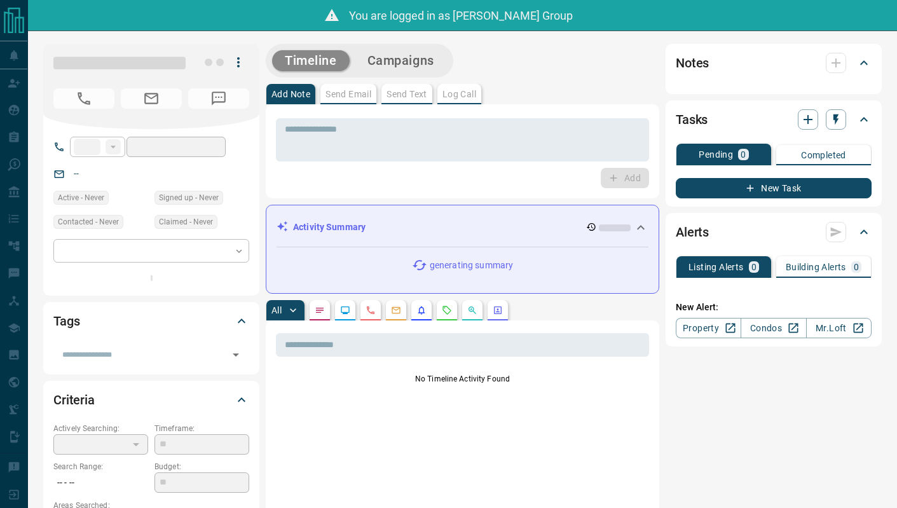 This screenshot has height=508, width=897. I want to click on svg: Notes, so click(320, 310).